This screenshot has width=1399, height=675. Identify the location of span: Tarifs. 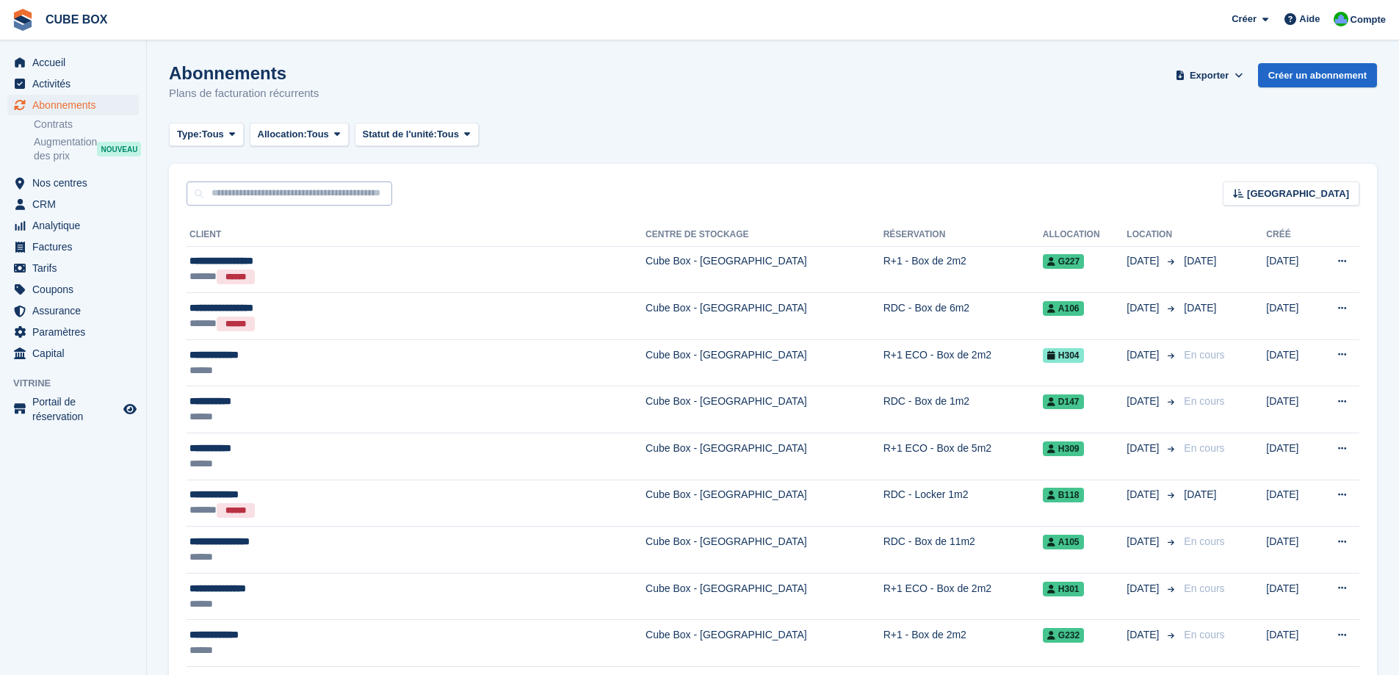
(76, 268).